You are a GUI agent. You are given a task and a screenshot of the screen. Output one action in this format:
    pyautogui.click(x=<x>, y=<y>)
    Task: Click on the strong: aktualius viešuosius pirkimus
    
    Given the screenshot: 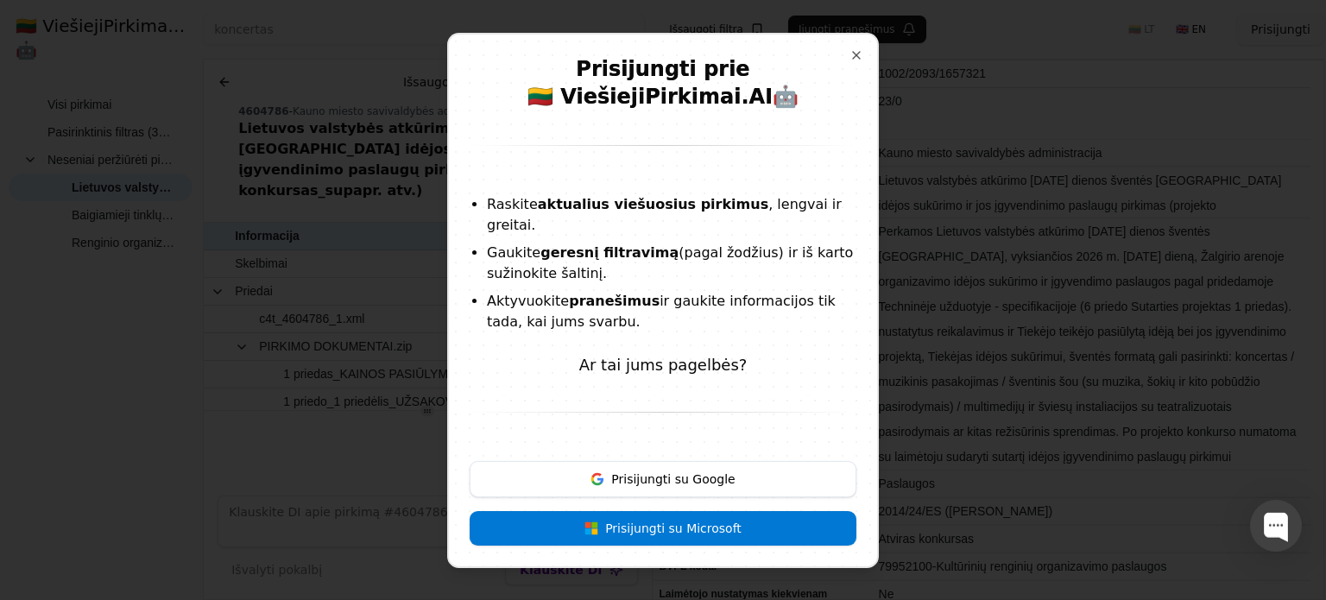 What is the action you would take?
    pyautogui.click(x=653, y=204)
    